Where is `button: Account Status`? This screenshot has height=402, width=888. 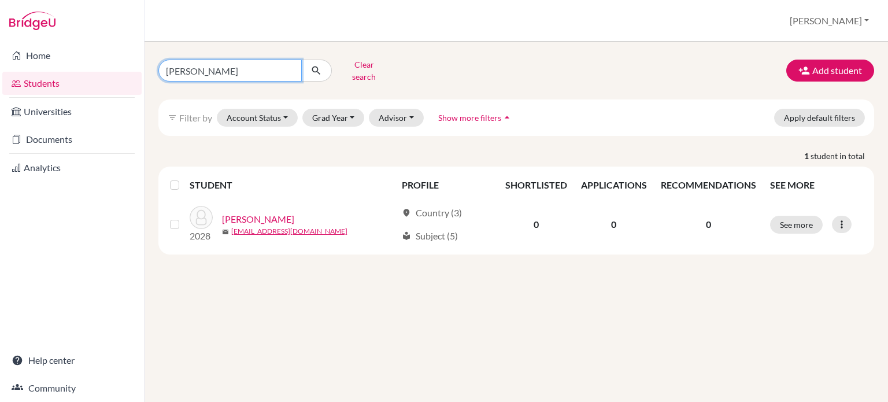
button: Account Status is located at coordinates (257, 117).